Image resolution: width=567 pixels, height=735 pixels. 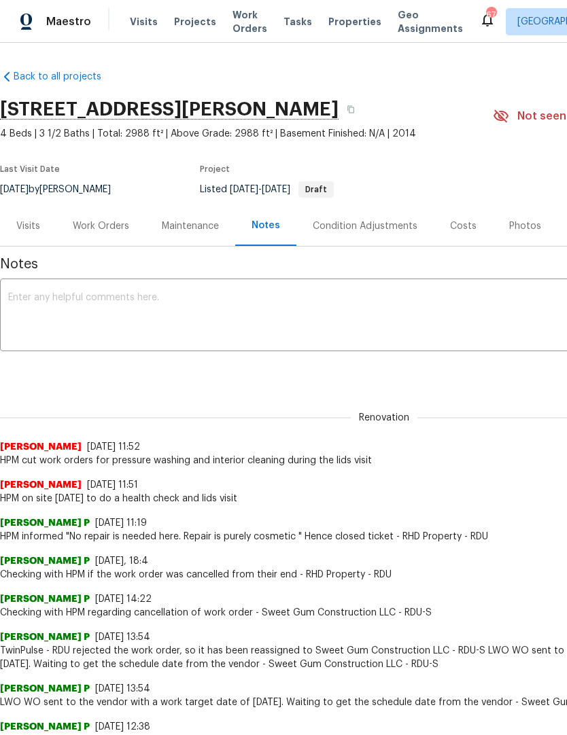 What do you see at coordinates (491, 15) in the screenshot?
I see `div: 67` at bounding box center [491, 15].